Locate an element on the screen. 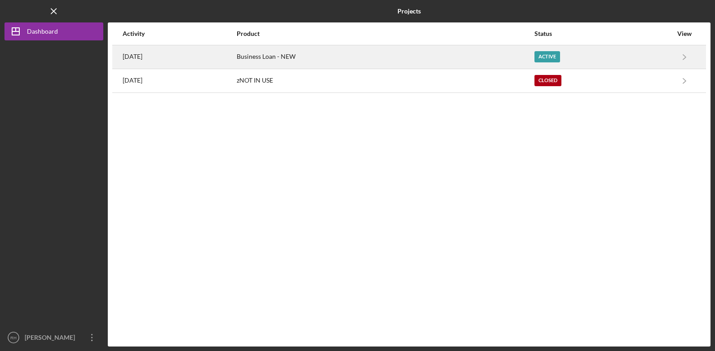  text: RH is located at coordinates (13, 338).